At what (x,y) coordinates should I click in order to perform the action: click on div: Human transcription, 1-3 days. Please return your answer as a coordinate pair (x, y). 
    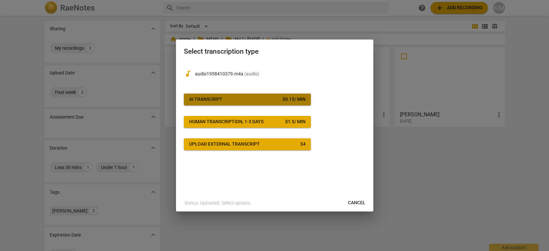
    Looking at the image, I should click on (226, 122).